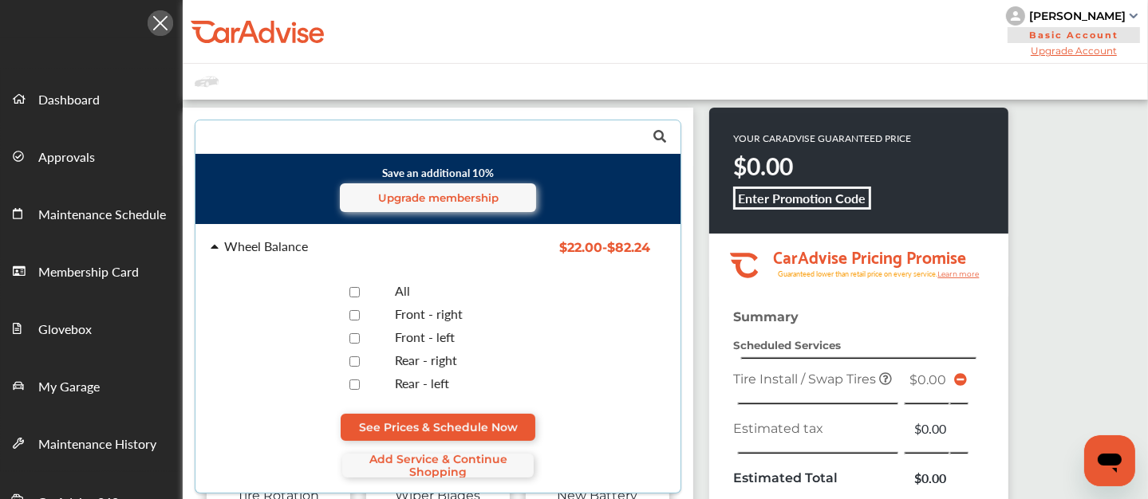 Image resolution: width=1148 pixels, height=499 pixels. Describe the element at coordinates (958, 274) in the screenshot. I see `tspan: Learn more` at that location.